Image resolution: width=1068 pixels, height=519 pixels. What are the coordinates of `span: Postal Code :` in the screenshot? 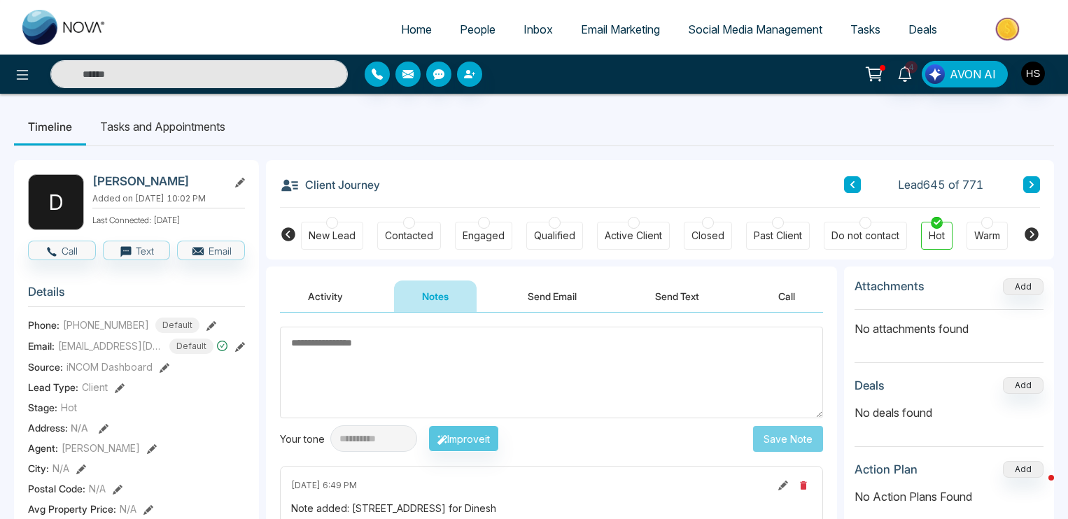 It's located at (57, 488).